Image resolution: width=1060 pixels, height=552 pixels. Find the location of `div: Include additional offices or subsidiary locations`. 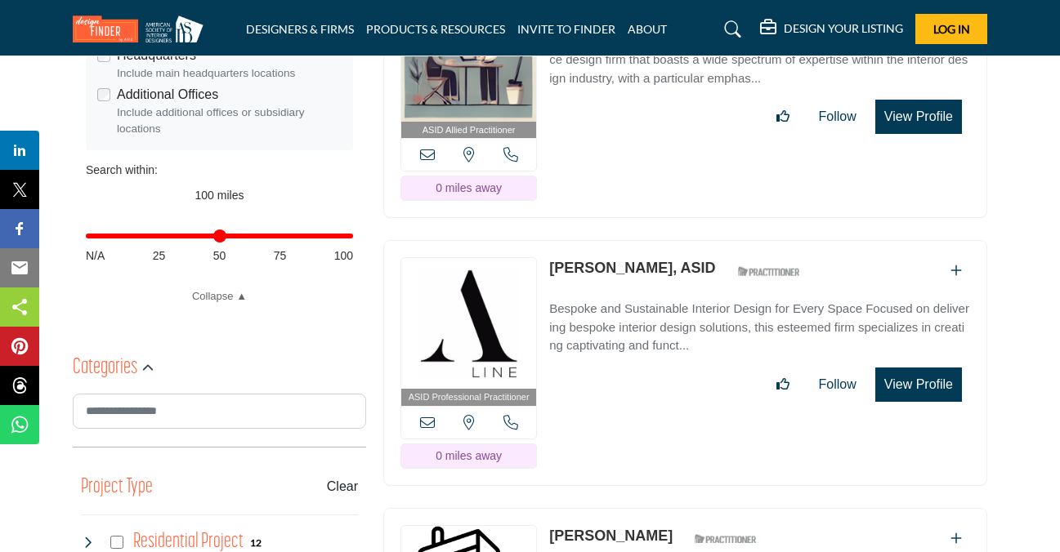

div: Include additional offices or subsidiary locations is located at coordinates (229, 121).